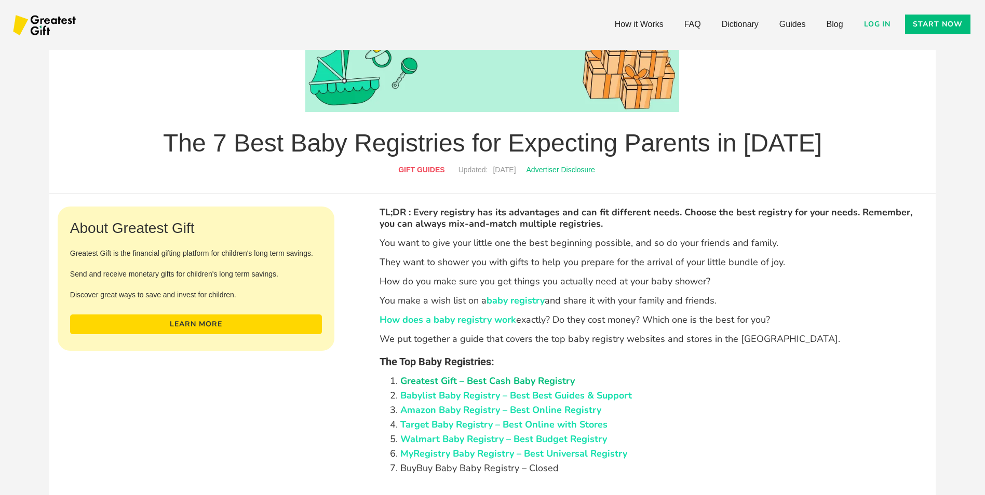 The image size is (985, 495). I want to click on div: Greatest Gift is the financial gifting platform for children's long term savings. Send and receiv..., so click(196, 274).